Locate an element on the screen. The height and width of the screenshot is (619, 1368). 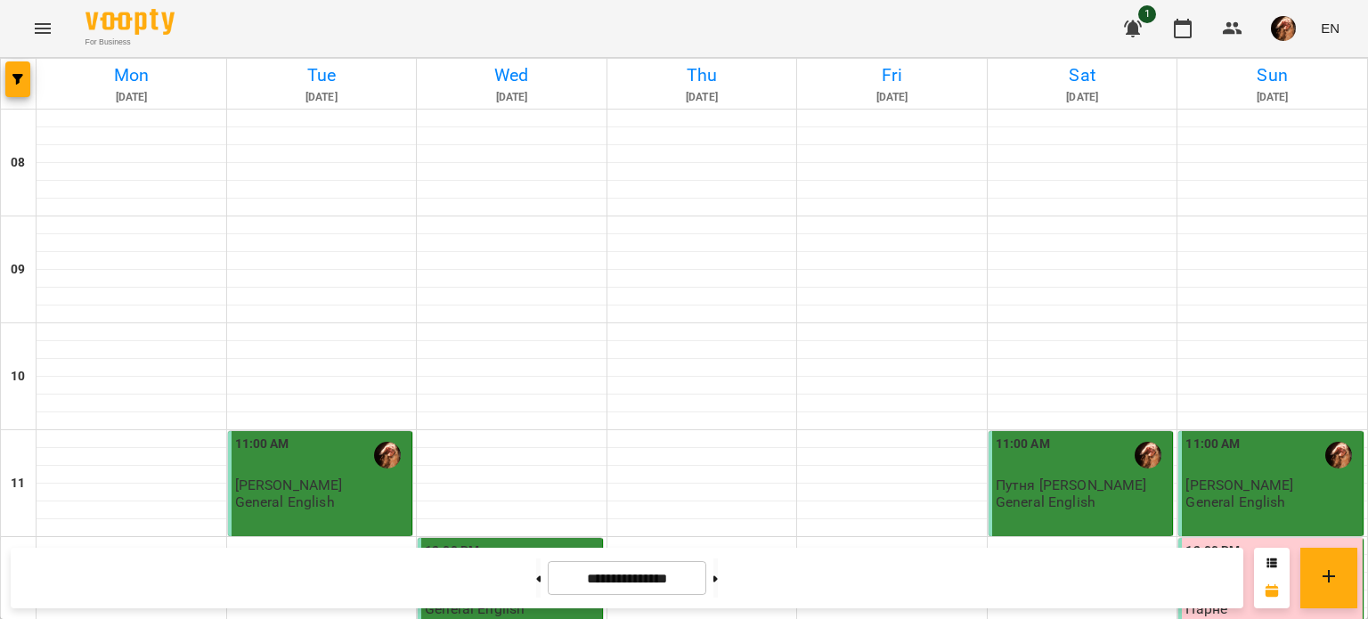
h6: 09 is located at coordinates (18, 270).